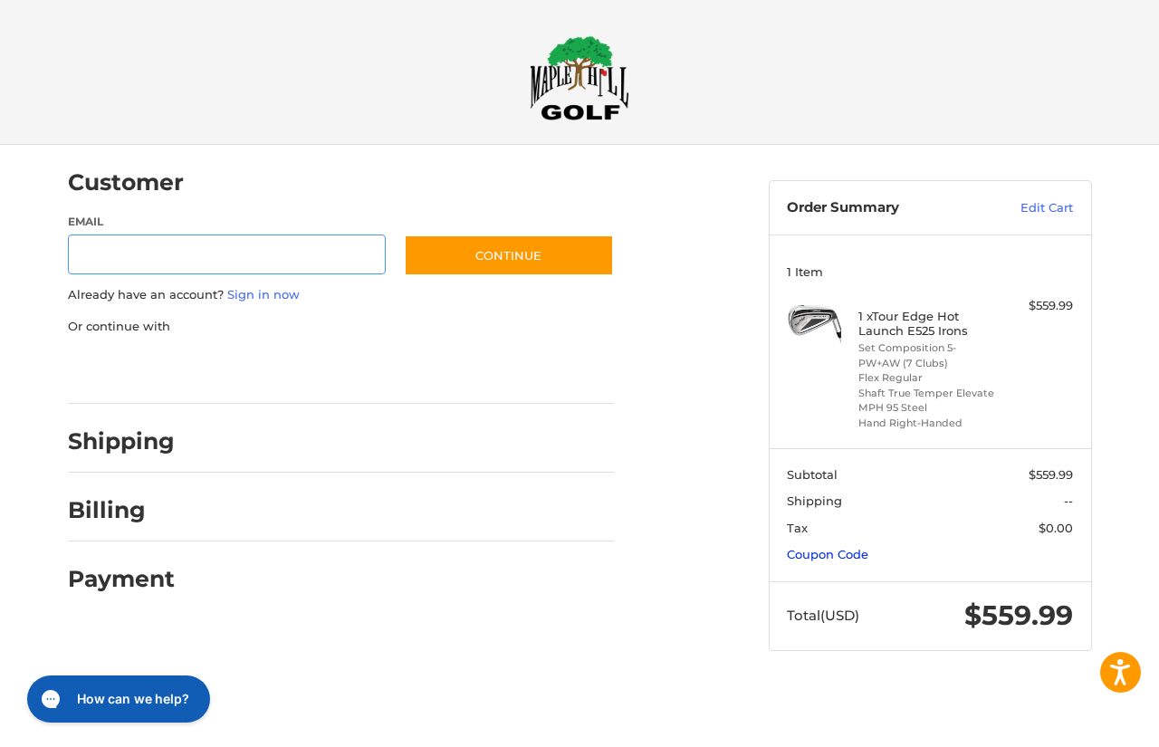 The height and width of the screenshot is (747, 1159). I want to click on h2: Payment, so click(121, 579).